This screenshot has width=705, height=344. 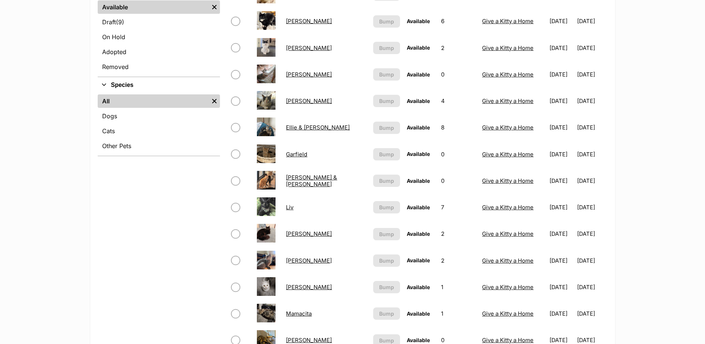 I want to click on a: Cats, so click(x=159, y=131).